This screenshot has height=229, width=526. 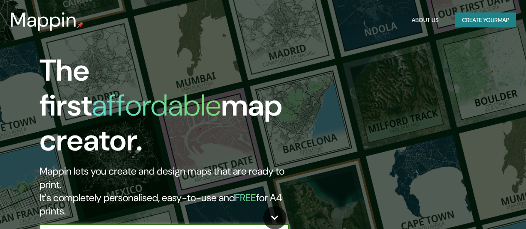 What do you see at coordinates (43, 20) in the screenshot?
I see `h3: Mappin` at bounding box center [43, 20].